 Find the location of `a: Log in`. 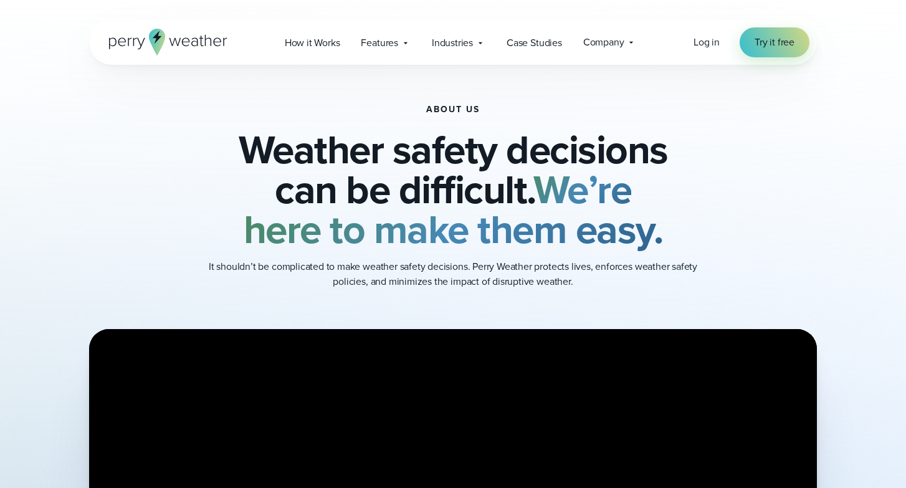

a: Log in is located at coordinates (706, 42).